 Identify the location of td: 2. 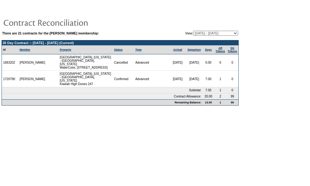
(220, 96).